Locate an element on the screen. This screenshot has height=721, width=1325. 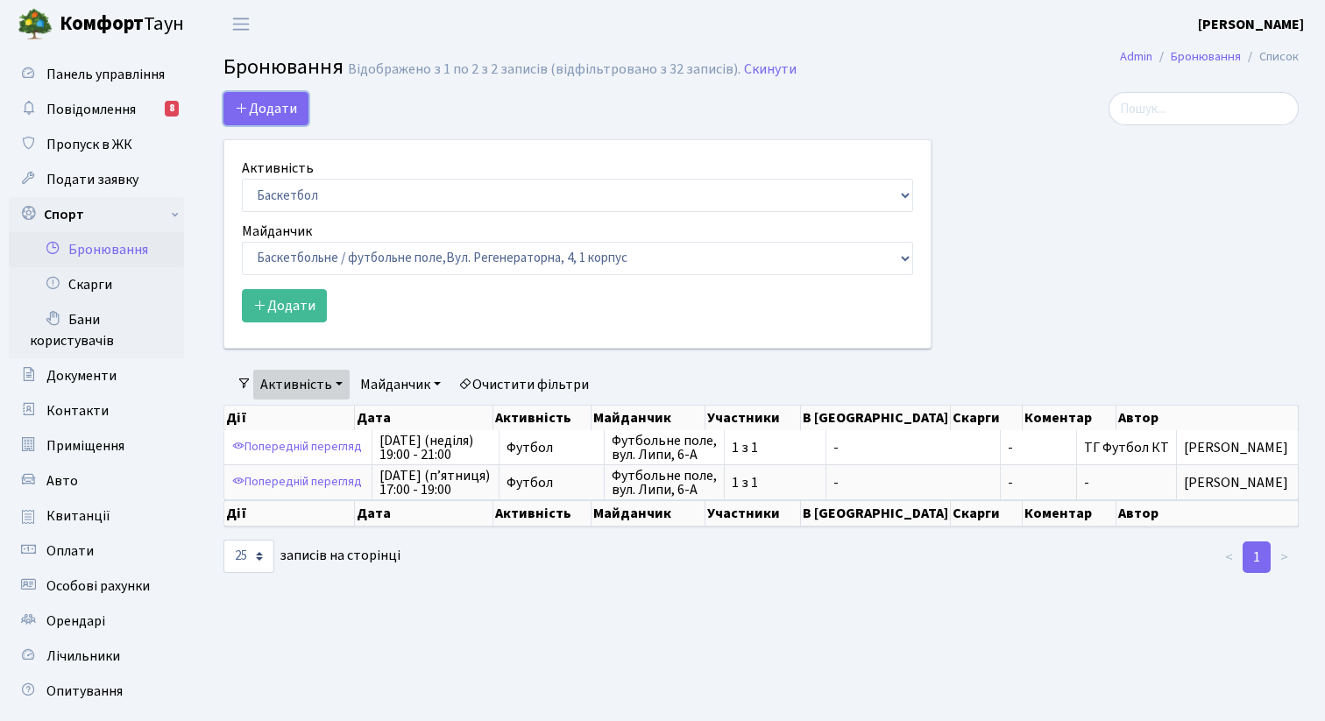
span: Повідомлення is located at coordinates (91, 110).